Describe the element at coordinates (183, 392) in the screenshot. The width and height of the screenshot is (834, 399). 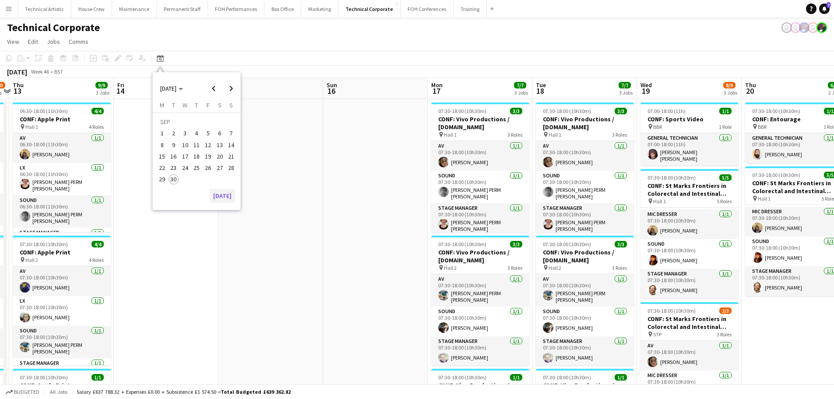
I see `div: Salary £637 788.32 + Expenses £0.00 + Subsistence £1 574.50 =` at that location.